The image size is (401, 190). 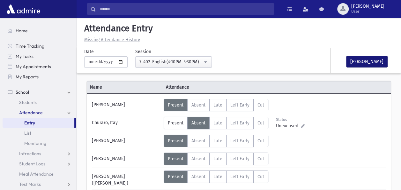 What do you see at coordinates (126, 123) in the screenshot?
I see `div: Churaro, Itay` at bounding box center [126, 123].